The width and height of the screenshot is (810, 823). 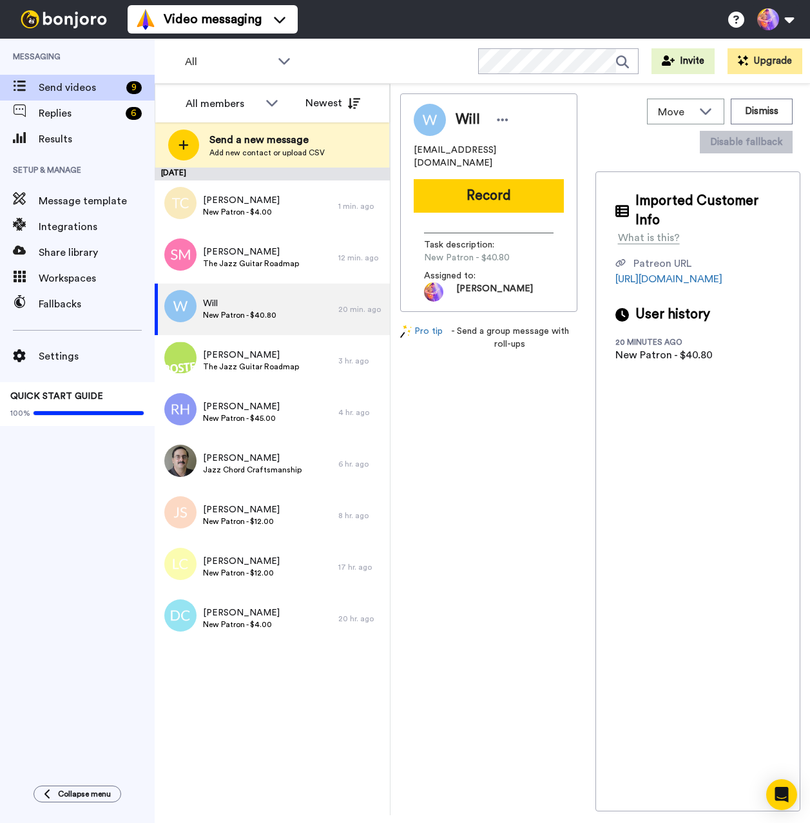 I want to click on img: dc.png, so click(x=181, y=616).